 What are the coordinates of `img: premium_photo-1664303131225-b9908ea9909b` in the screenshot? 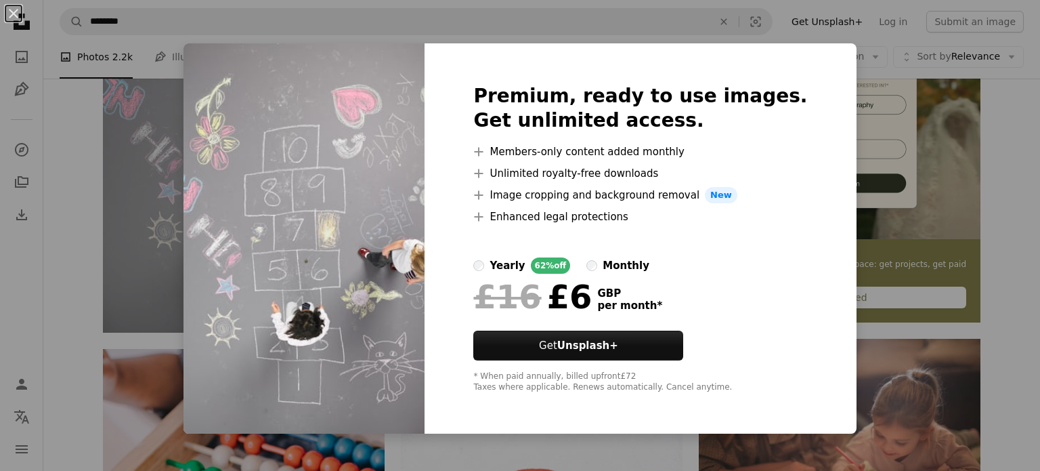 It's located at (304, 238).